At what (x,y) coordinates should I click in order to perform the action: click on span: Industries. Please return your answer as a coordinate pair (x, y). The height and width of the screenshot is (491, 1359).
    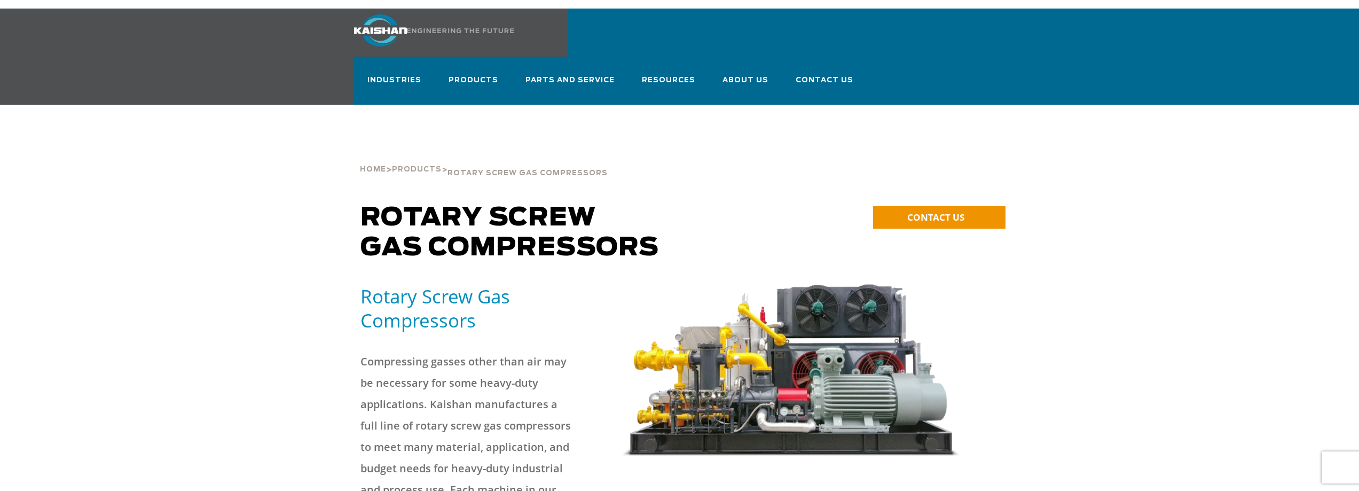
    Looking at the image, I should click on (395, 81).